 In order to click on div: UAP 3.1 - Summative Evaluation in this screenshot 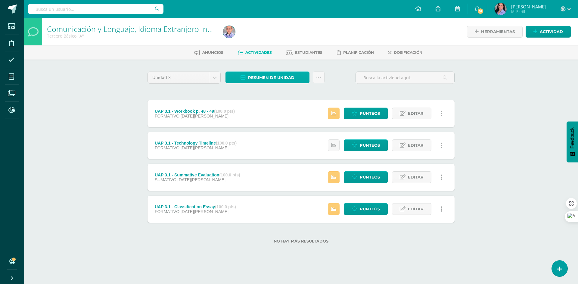, I will do `click(197, 175)`.